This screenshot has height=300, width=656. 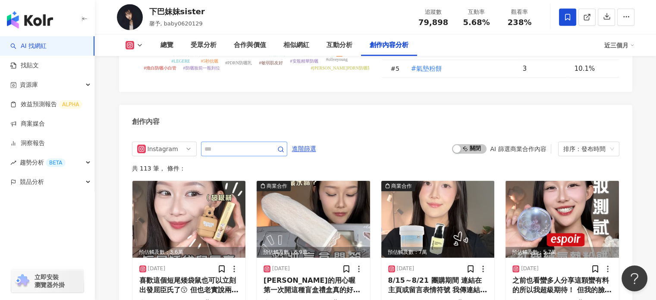 What do you see at coordinates (160, 68) in the screenshot?
I see `tspan: #煥白防曬小白管` at bounding box center [160, 68].